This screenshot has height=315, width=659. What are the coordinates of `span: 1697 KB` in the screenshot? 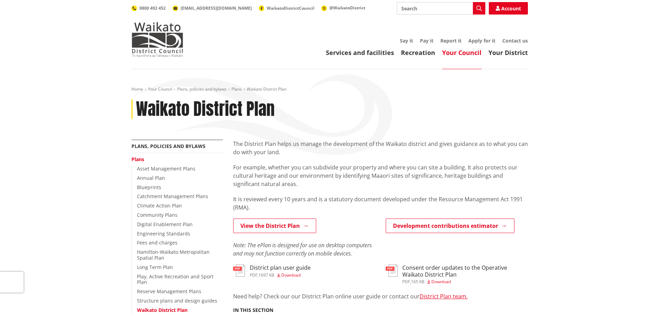 It's located at (266, 275).